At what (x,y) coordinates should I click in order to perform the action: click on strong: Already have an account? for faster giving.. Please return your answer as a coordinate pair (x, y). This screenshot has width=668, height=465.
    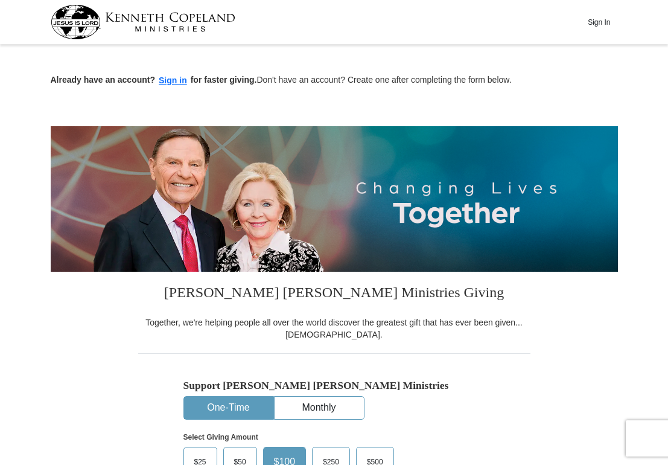
    Looking at the image, I should click on (154, 80).